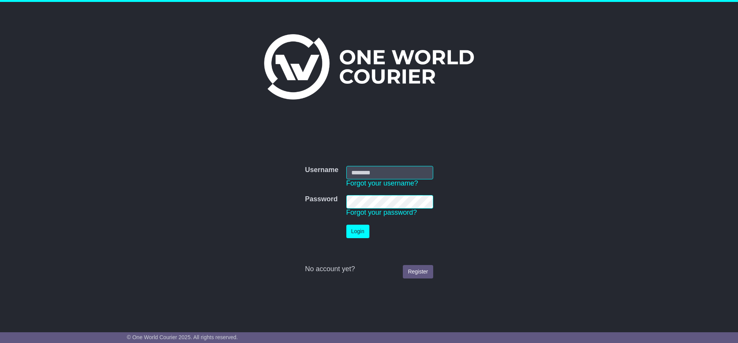  What do you see at coordinates (321, 170) in the screenshot?
I see `label: Username` at bounding box center [321, 170].